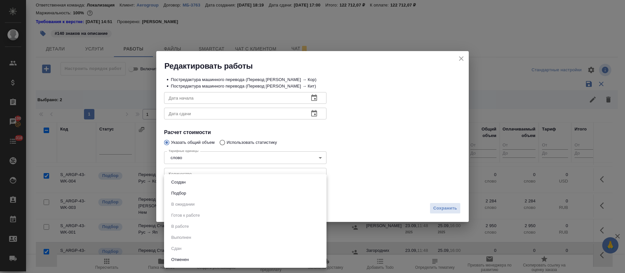 The height and width of the screenshot is (273, 625). I want to click on button: Сдан, so click(176, 249).